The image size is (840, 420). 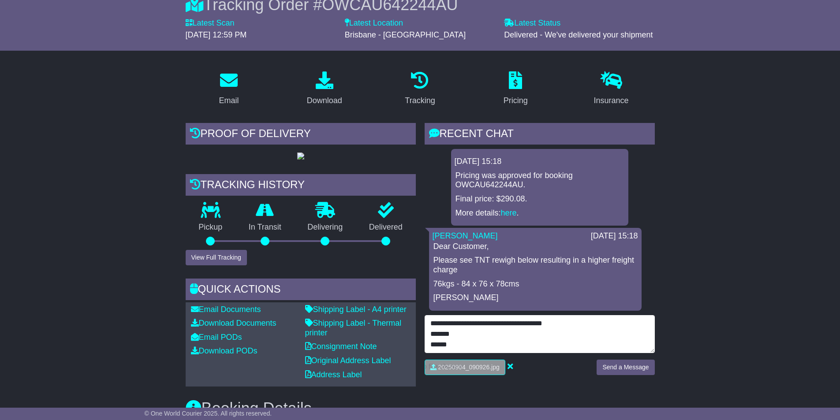 What do you see at coordinates (226, 310) in the screenshot?
I see `a: Email Documents` at bounding box center [226, 310].